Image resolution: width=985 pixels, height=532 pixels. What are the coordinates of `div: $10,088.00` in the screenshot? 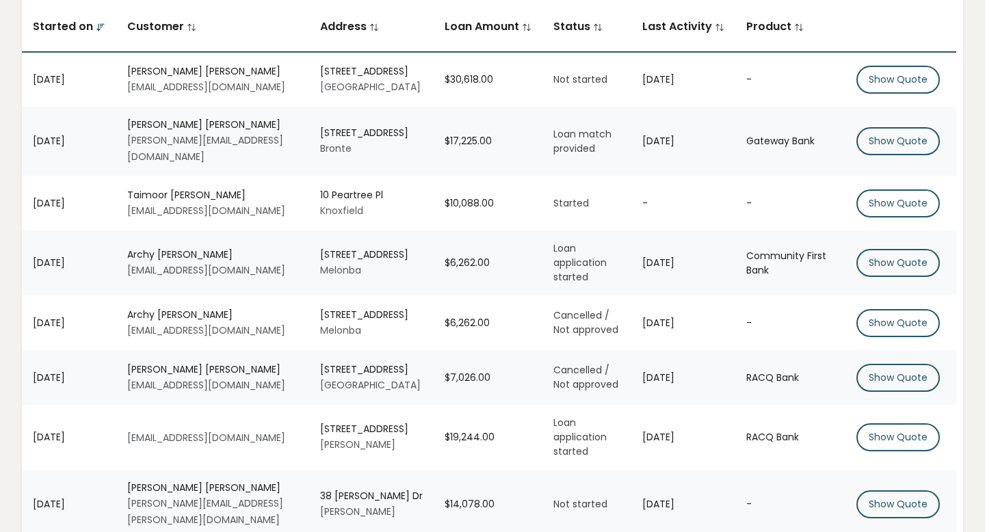 It's located at (487, 203).